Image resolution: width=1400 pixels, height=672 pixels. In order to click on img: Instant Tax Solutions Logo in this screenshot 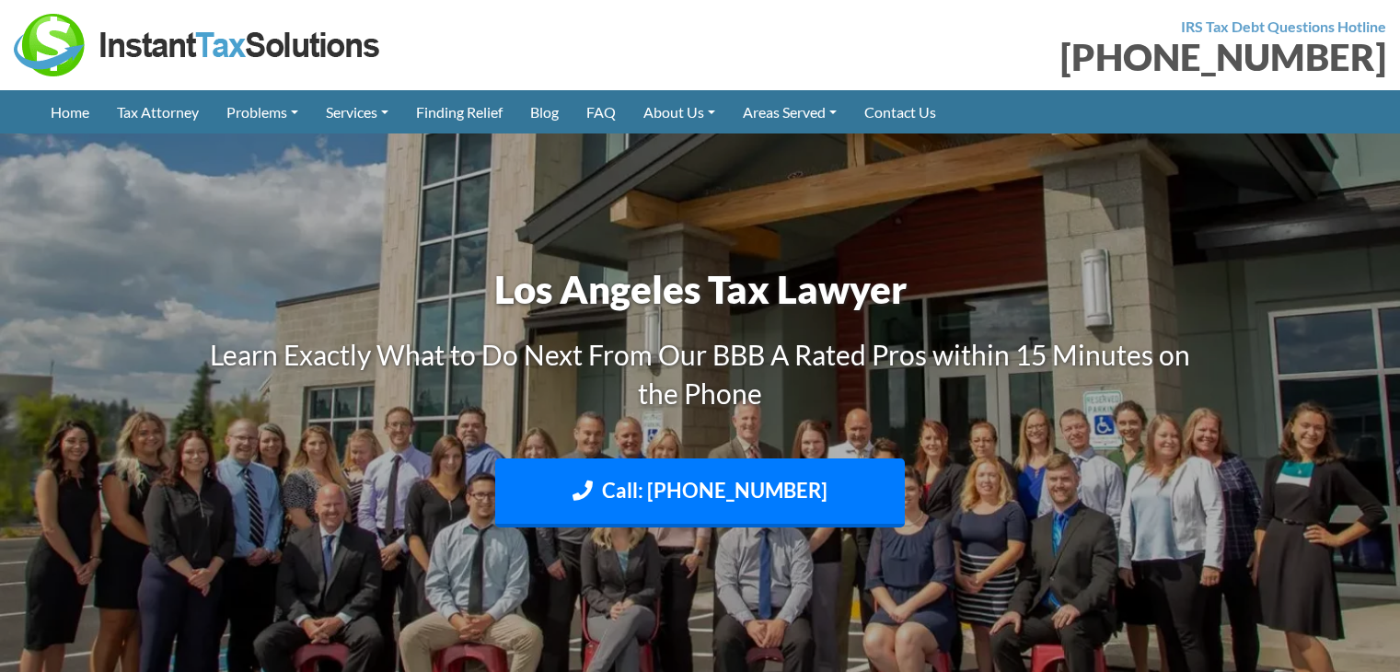, I will do `click(198, 45)`.